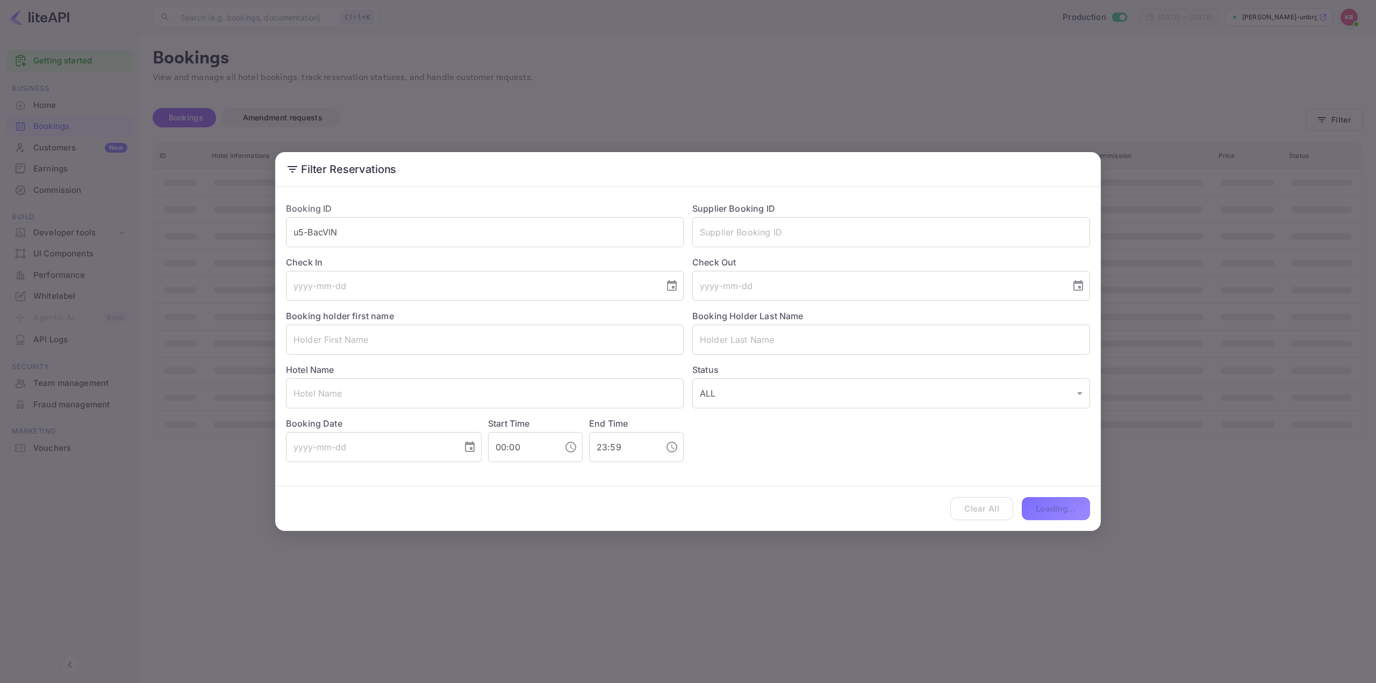 This screenshot has height=683, width=1376. I want to click on label: Check In, so click(485, 262).